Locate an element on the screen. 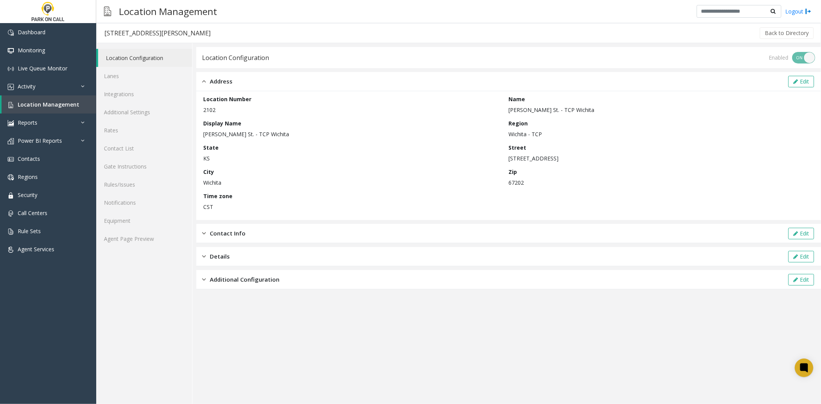 The image size is (821, 404). a: Gate Instructions is located at coordinates (144, 166).